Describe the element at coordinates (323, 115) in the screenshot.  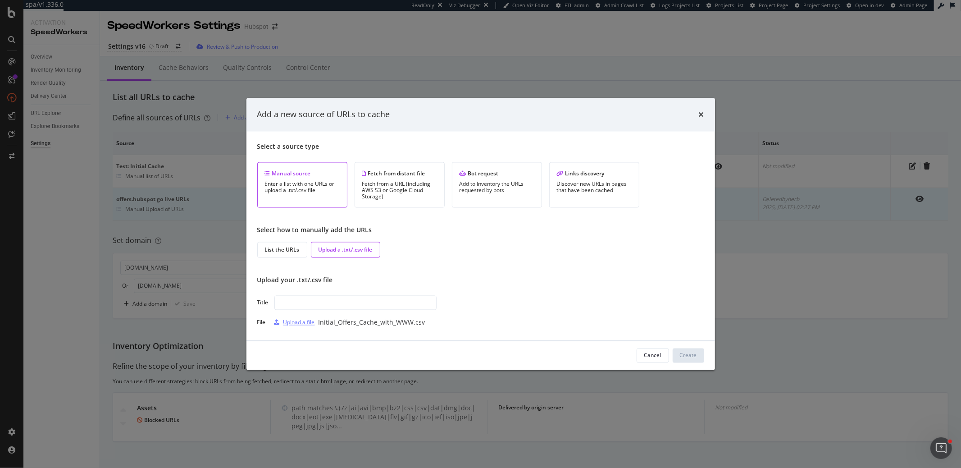
I see `div: Add a new source of URLs to cache` at that location.